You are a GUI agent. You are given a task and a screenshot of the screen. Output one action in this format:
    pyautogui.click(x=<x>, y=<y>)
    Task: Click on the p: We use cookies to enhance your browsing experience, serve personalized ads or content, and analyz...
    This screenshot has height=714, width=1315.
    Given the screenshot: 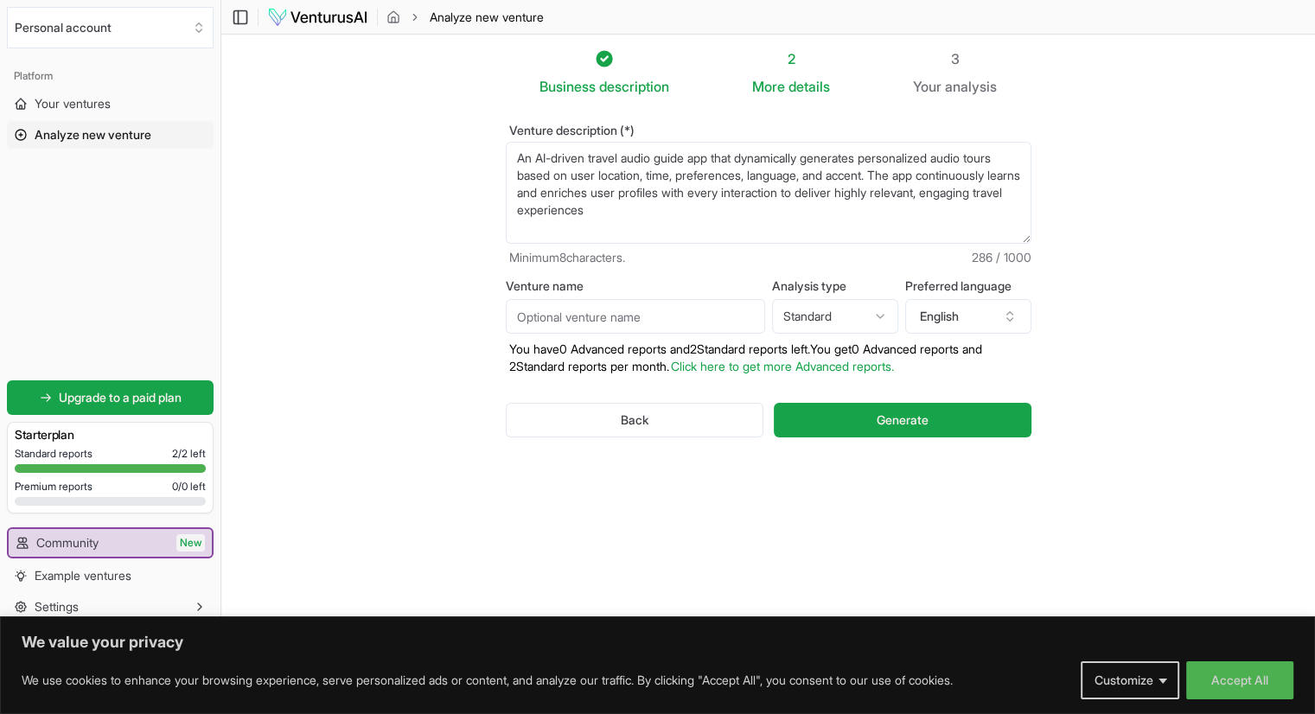 What is the action you would take?
    pyautogui.click(x=487, y=680)
    